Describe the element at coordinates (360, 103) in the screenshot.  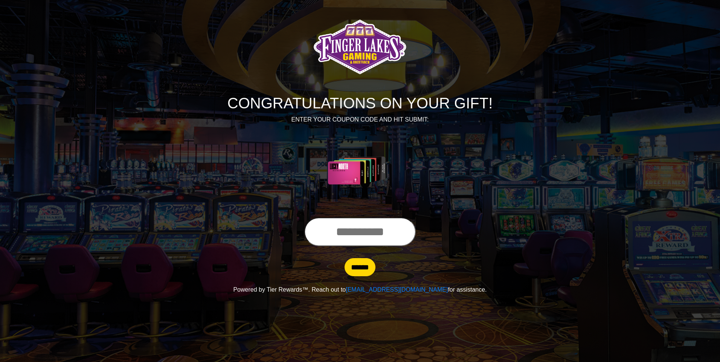
I see `h1: CONGRATULATIONS ON YOUR GIFT!` at that location.